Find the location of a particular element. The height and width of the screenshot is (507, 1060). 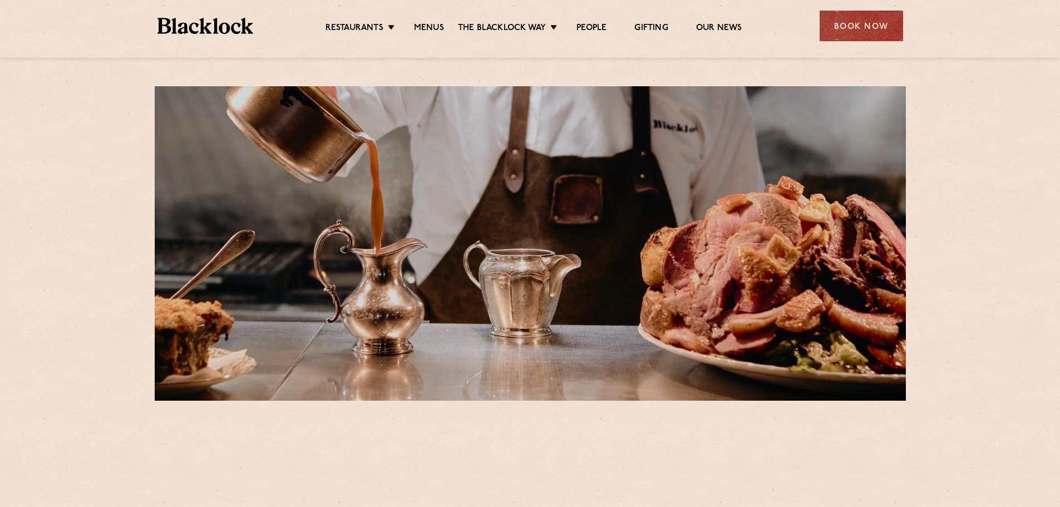

a: The Blacklock Way is located at coordinates (502, 29).